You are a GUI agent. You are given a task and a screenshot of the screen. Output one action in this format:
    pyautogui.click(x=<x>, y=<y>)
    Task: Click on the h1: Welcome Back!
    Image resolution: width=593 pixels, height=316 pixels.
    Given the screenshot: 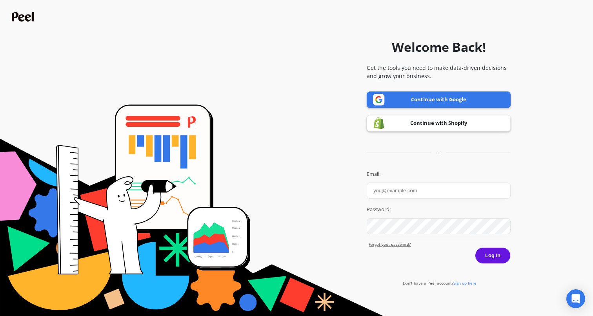 What is the action you would take?
    pyautogui.click(x=439, y=47)
    